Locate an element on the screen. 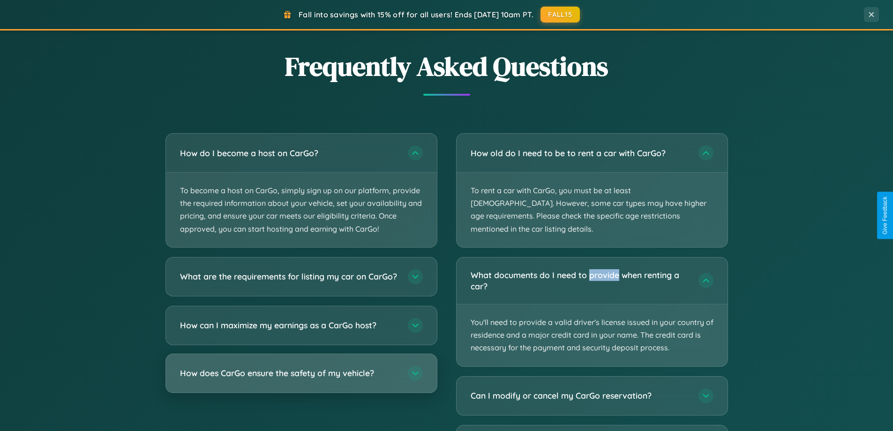 Image resolution: width=893 pixels, height=431 pixels. div: Give Feedback is located at coordinates (885, 215).